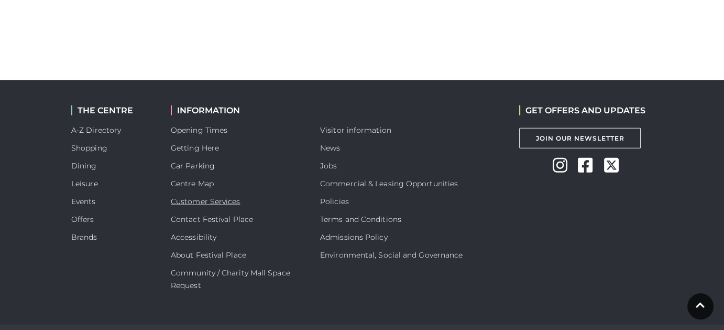 The image size is (724, 330). Describe the element at coordinates (89, 148) in the screenshot. I see `a: Shopping` at that location.